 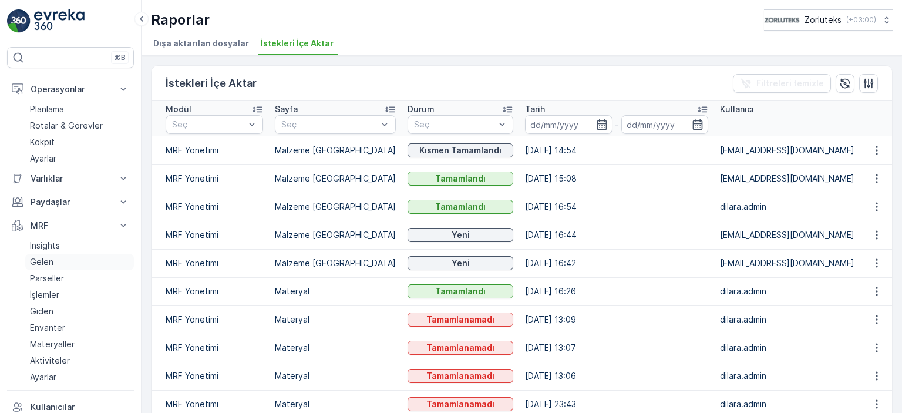 I want to click on a: Gelen, so click(x=79, y=262).